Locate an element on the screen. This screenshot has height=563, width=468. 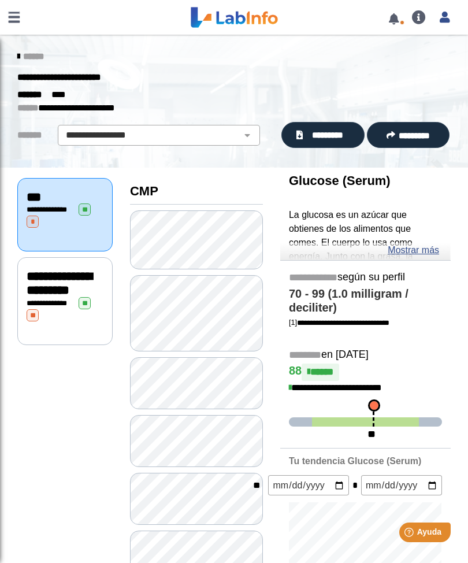
b: Tu tendencia Glucose (Serum) is located at coordinates (355, 461).